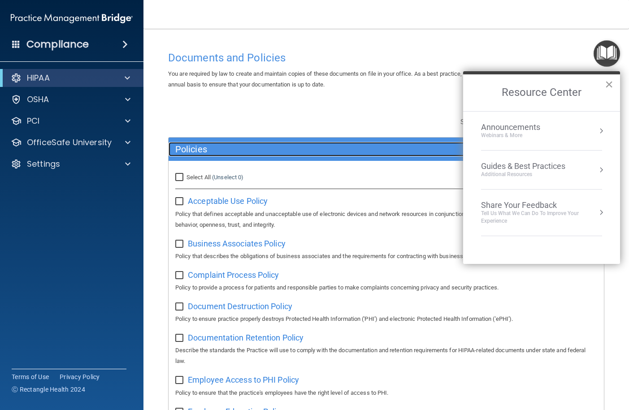 This screenshot has height=410, width=629. I want to click on a: Privacy Policy, so click(80, 377).